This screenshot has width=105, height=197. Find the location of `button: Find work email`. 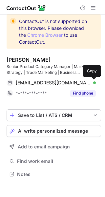

button: Find work email is located at coordinates (54, 161).